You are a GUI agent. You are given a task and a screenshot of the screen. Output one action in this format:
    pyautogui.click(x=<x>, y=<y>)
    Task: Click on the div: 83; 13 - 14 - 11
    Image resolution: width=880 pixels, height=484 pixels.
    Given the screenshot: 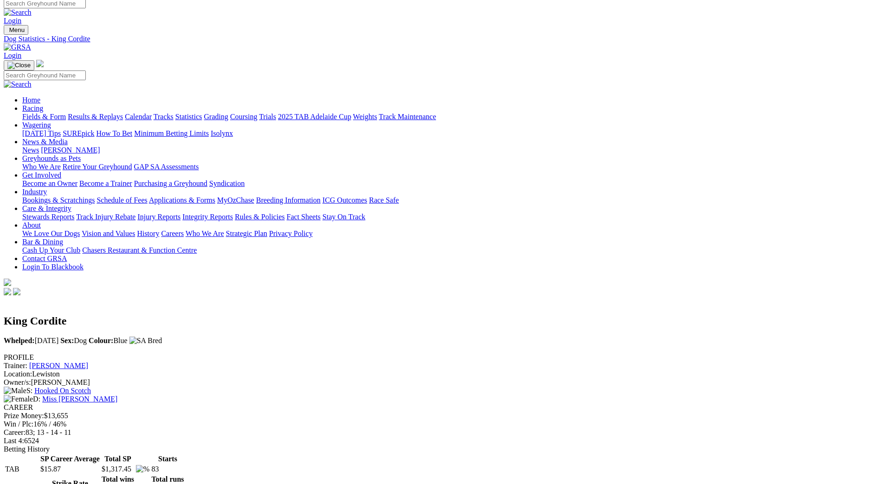 What is the action you would take?
    pyautogui.click(x=440, y=433)
    